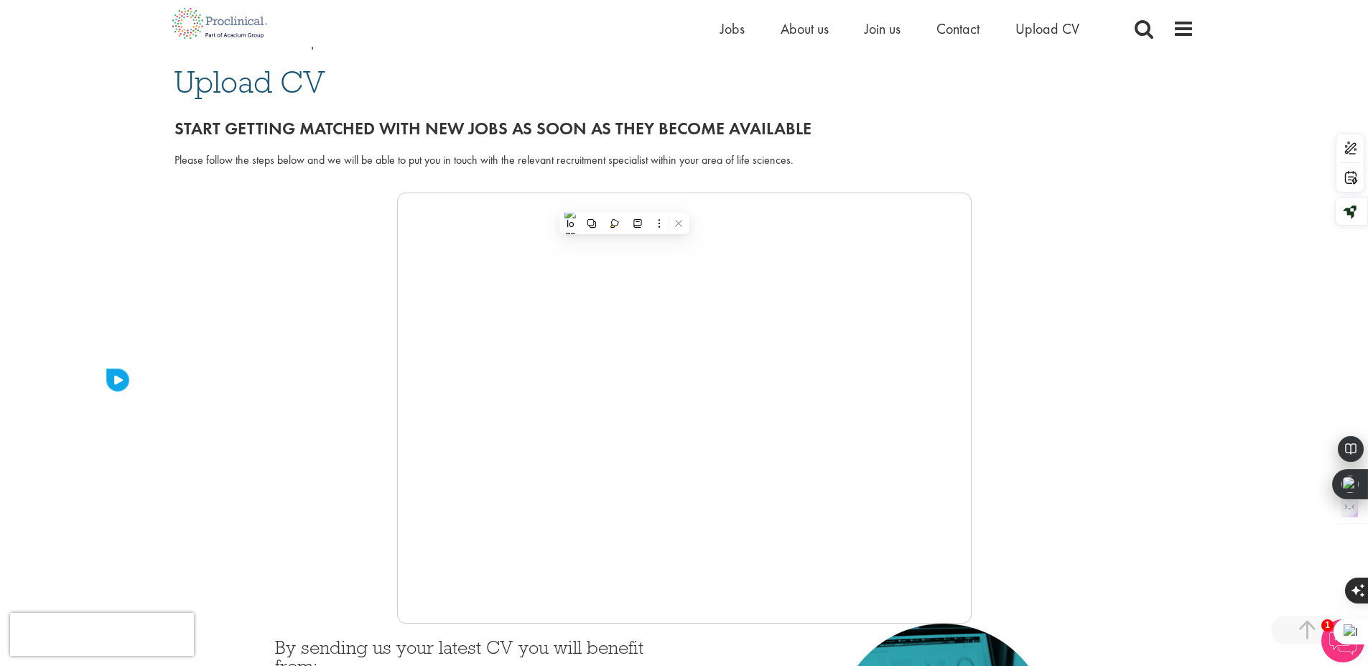 Image resolution: width=1368 pixels, height=666 pixels. Describe the element at coordinates (958, 29) in the screenshot. I see `a: Contact` at that location.